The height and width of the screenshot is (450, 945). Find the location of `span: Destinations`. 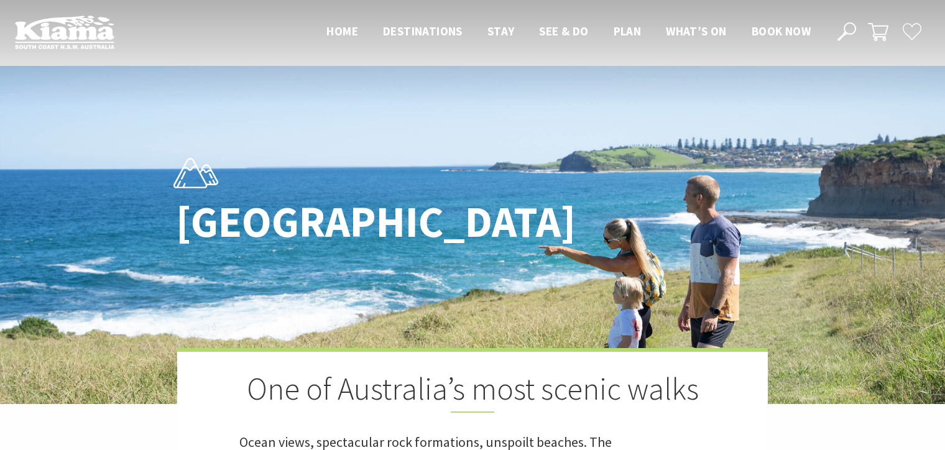

span: Destinations is located at coordinates (423, 31).